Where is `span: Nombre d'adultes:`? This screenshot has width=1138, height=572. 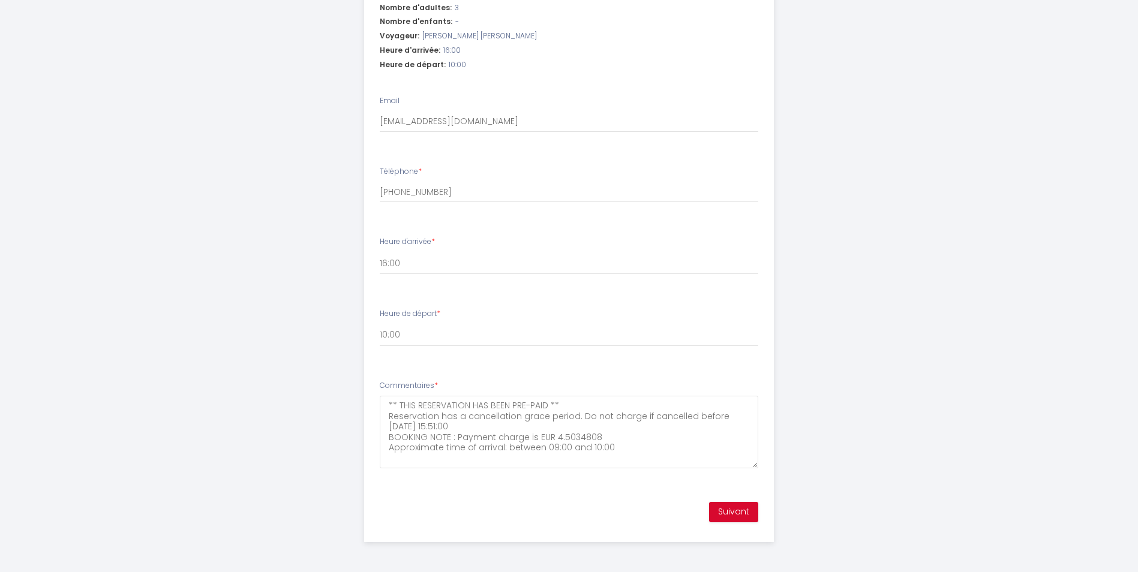
span: Nombre d'adultes: is located at coordinates (416, 8).